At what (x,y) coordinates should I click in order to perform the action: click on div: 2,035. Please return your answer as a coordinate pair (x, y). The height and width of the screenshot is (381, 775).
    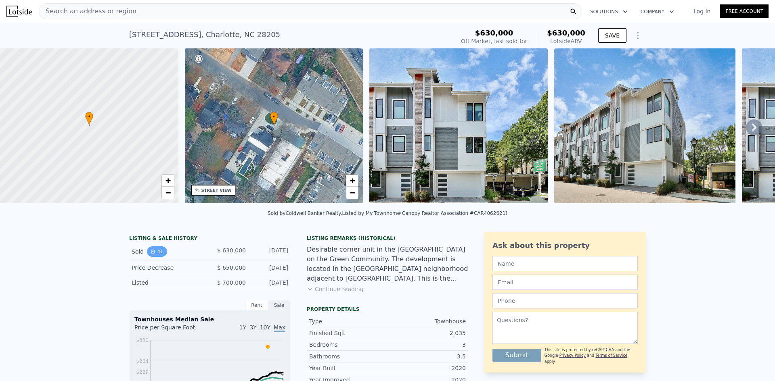
    Looking at the image, I should click on (427, 333).